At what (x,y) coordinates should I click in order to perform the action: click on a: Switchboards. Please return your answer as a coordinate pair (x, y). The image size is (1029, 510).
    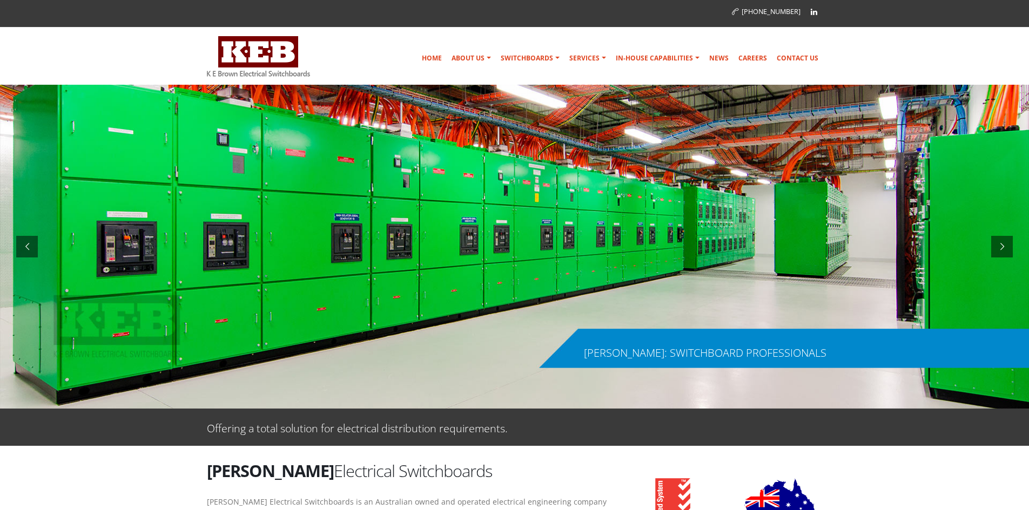
    Looking at the image, I should click on (530, 58).